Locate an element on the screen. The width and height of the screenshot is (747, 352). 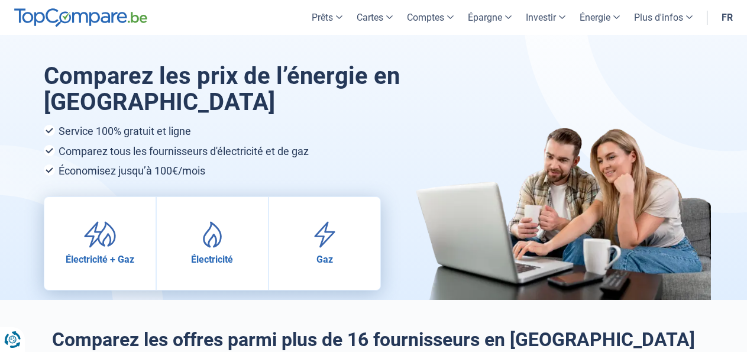
img: Électricité is located at coordinates (212, 234).